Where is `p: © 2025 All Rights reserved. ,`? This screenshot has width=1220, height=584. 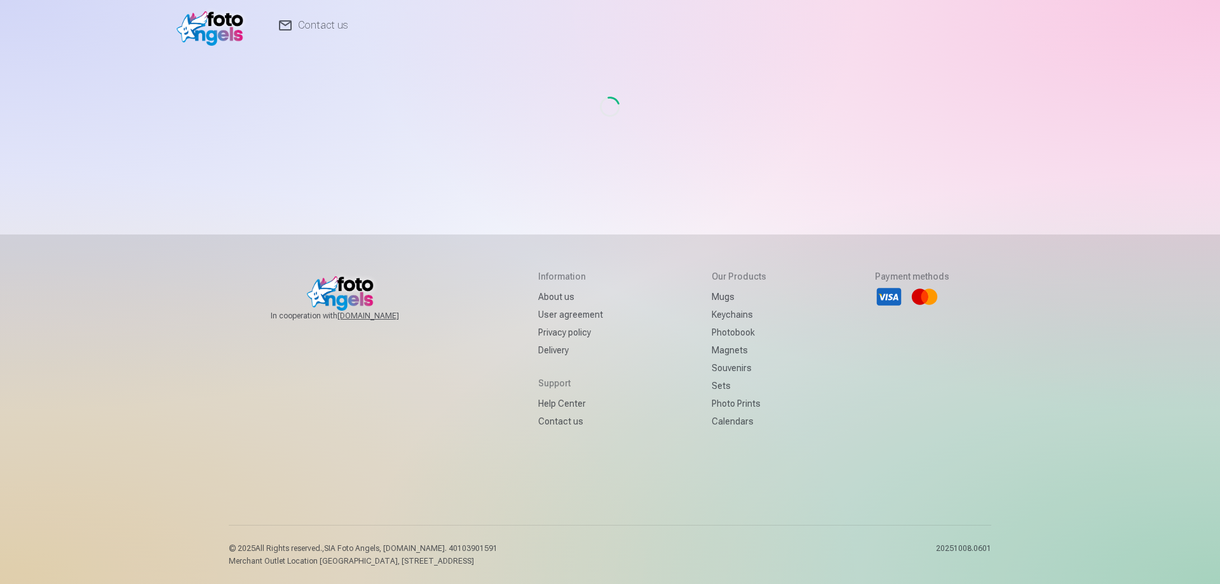 p: © 2025 All Rights reserved. , is located at coordinates (363, 548).